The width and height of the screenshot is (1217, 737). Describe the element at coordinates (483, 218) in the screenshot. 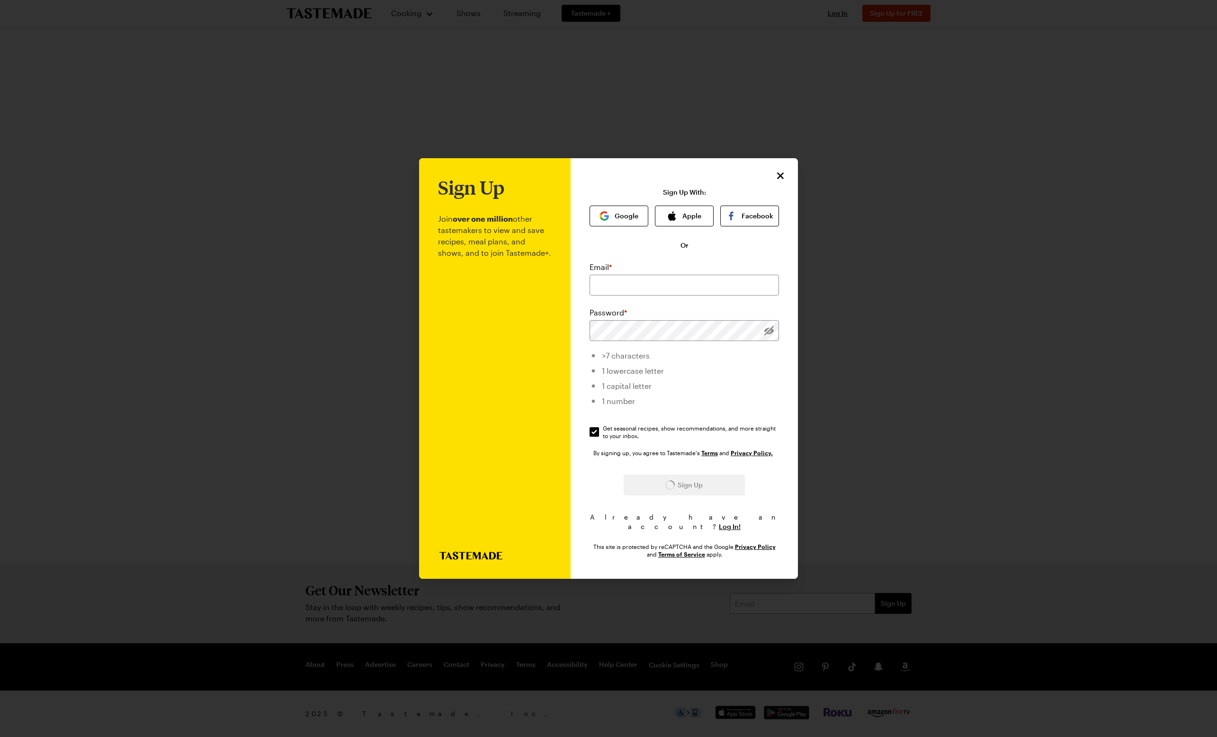

I see `b: over one million` at that location.